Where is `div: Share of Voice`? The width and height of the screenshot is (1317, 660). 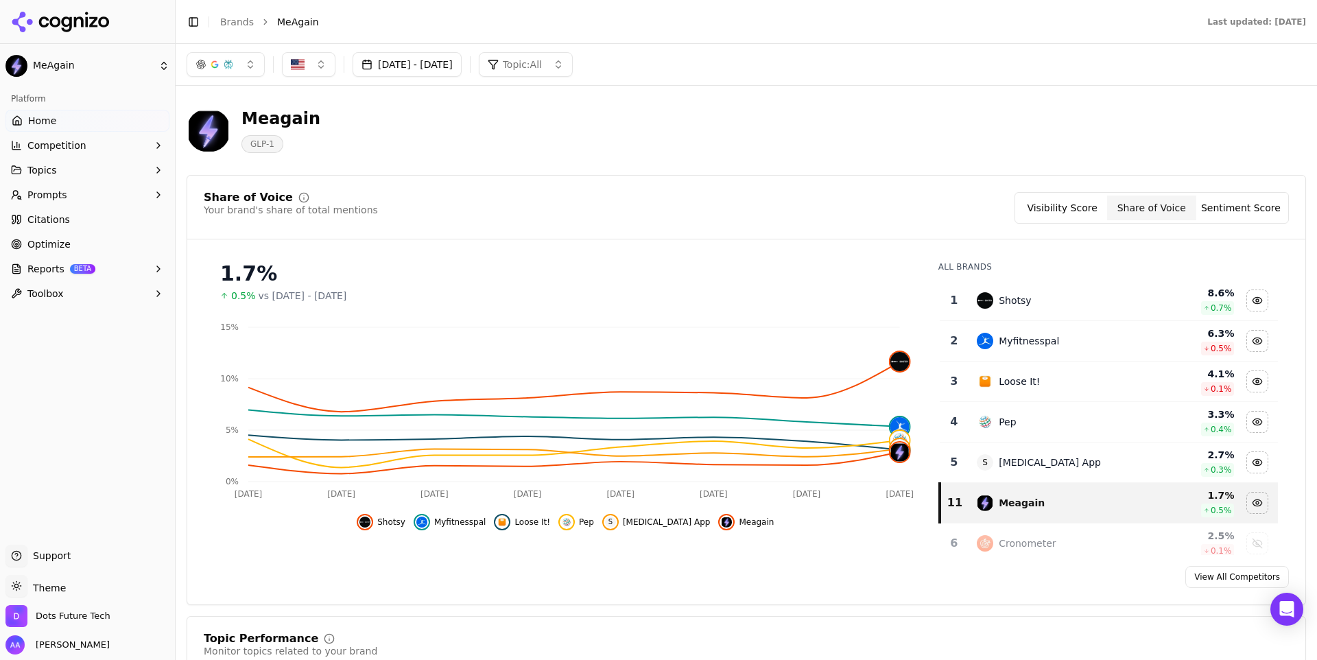
div: Share of Voice is located at coordinates (248, 198).